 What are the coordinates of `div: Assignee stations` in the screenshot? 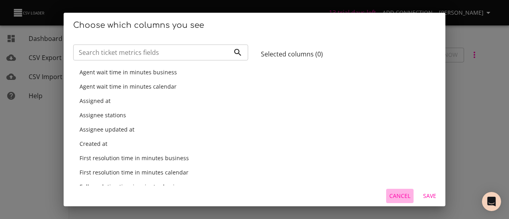 It's located at (161, 115).